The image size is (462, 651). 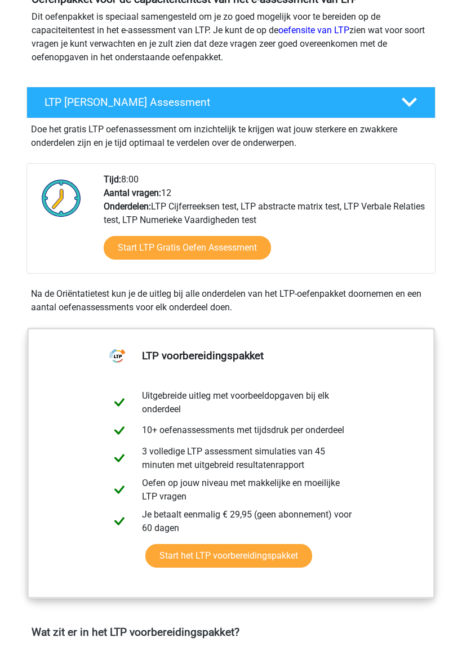 What do you see at coordinates (229, 556) in the screenshot?
I see `a: Start het LTP voorbereidingspakket` at bounding box center [229, 556].